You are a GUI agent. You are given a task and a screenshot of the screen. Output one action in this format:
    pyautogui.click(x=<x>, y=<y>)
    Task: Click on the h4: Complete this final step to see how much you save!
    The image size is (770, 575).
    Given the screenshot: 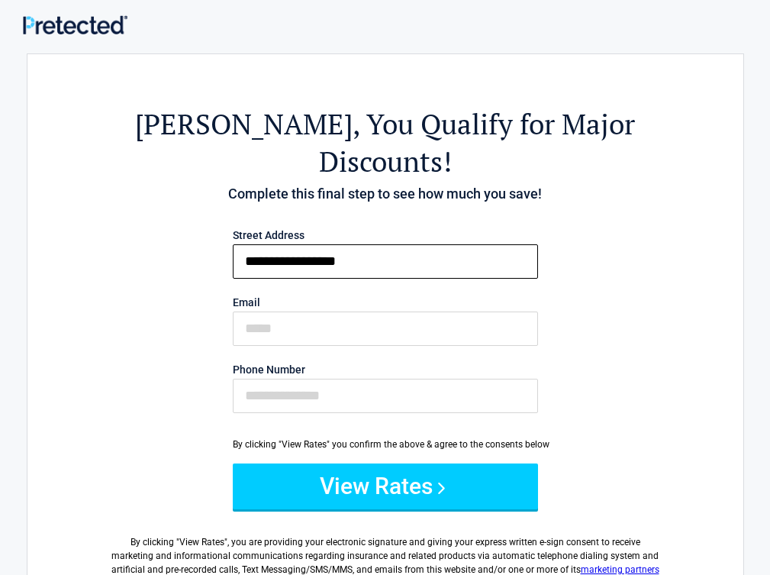 What is the action you would take?
    pyautogui.click(x=385, y=194)
    